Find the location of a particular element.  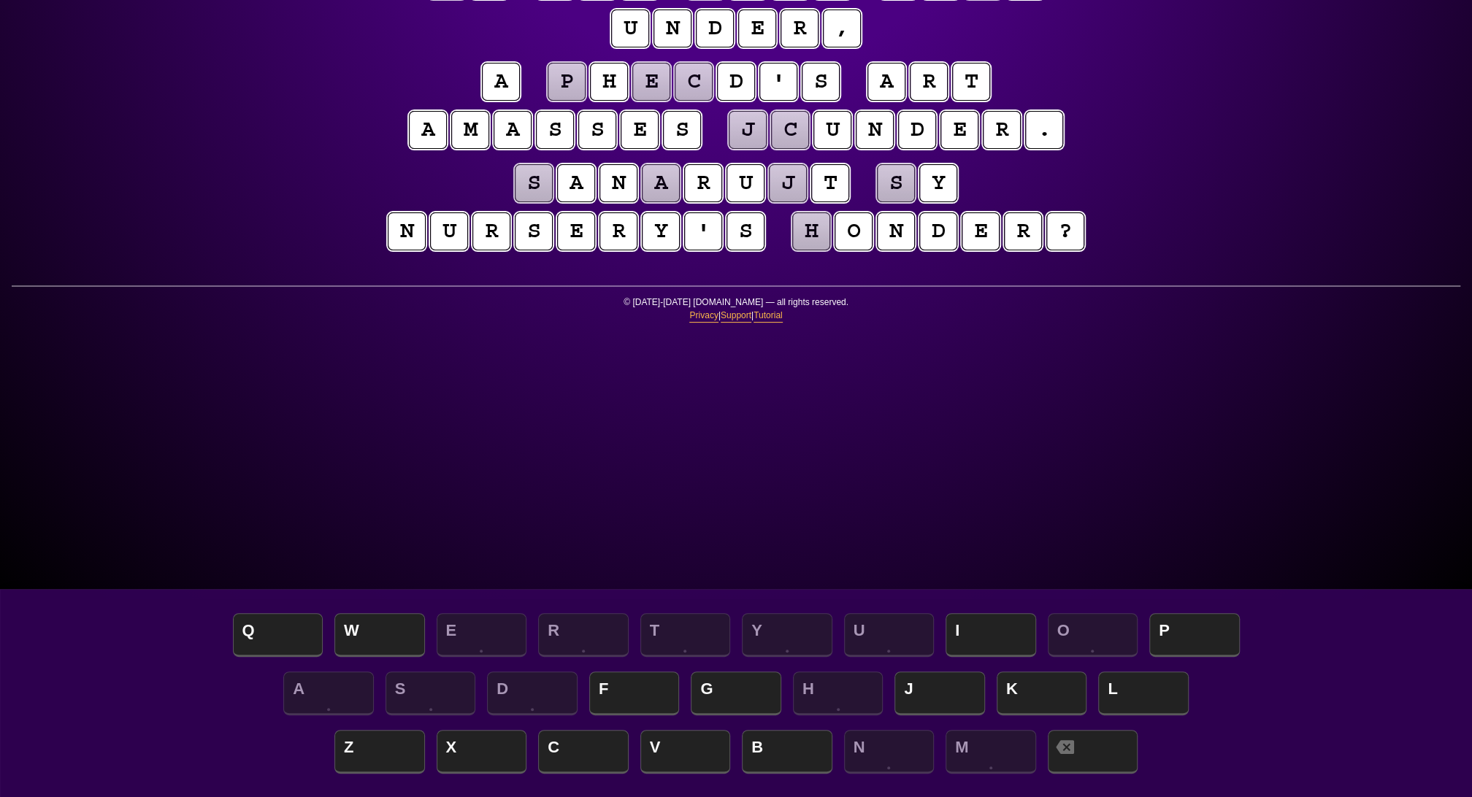

span: M is located at coordinates (991, 752).